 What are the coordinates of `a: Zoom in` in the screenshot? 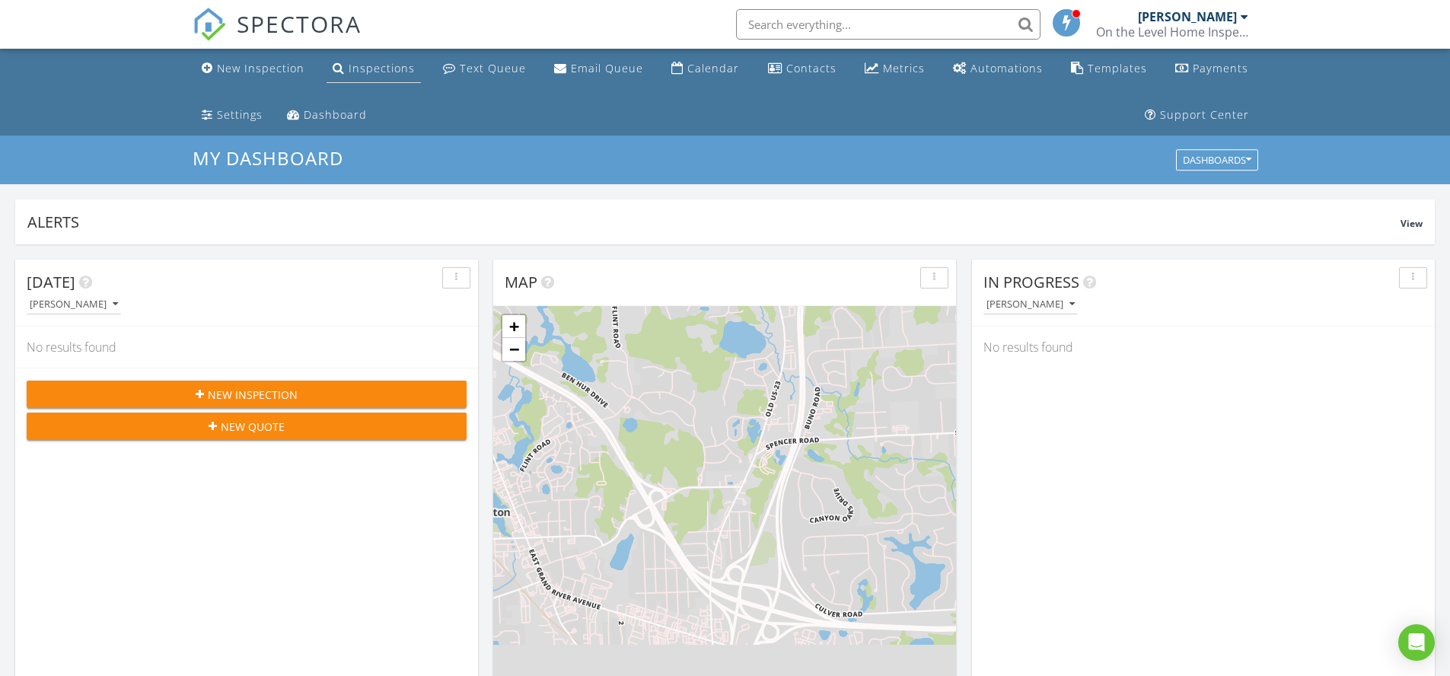 It's located at (514, 326).